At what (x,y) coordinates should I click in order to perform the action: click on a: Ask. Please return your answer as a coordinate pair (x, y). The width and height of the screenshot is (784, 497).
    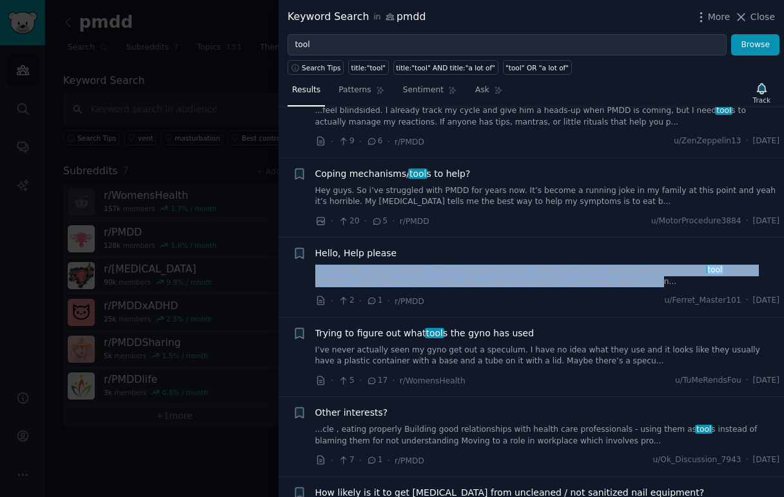
    Looking at the image, I should click on (489, 93).